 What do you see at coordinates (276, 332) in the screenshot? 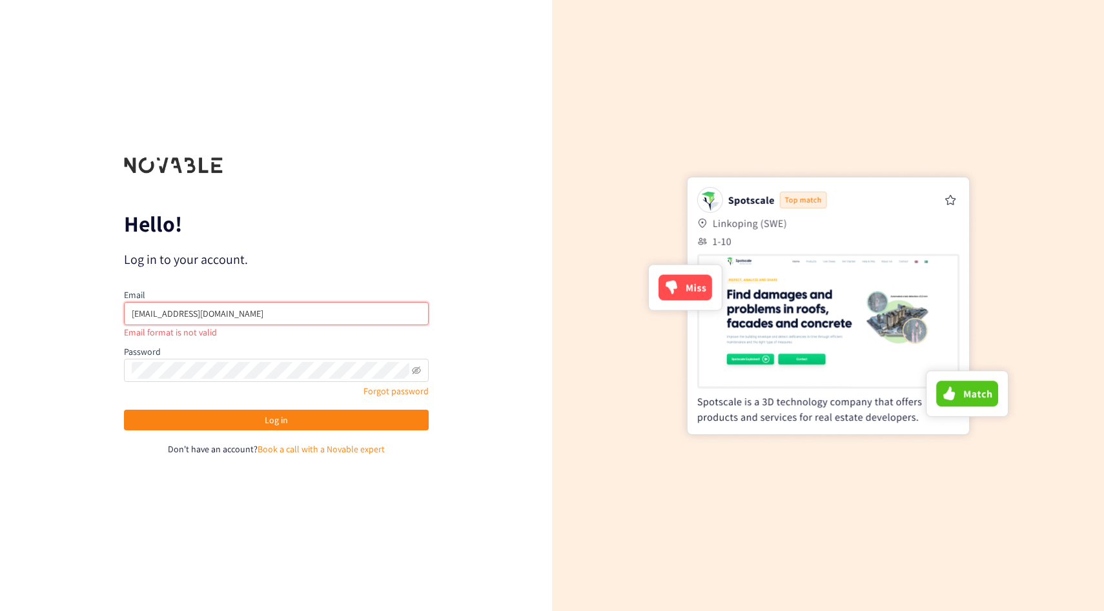
I see `div: Email format is not valid` at bounding box center [276, 332].